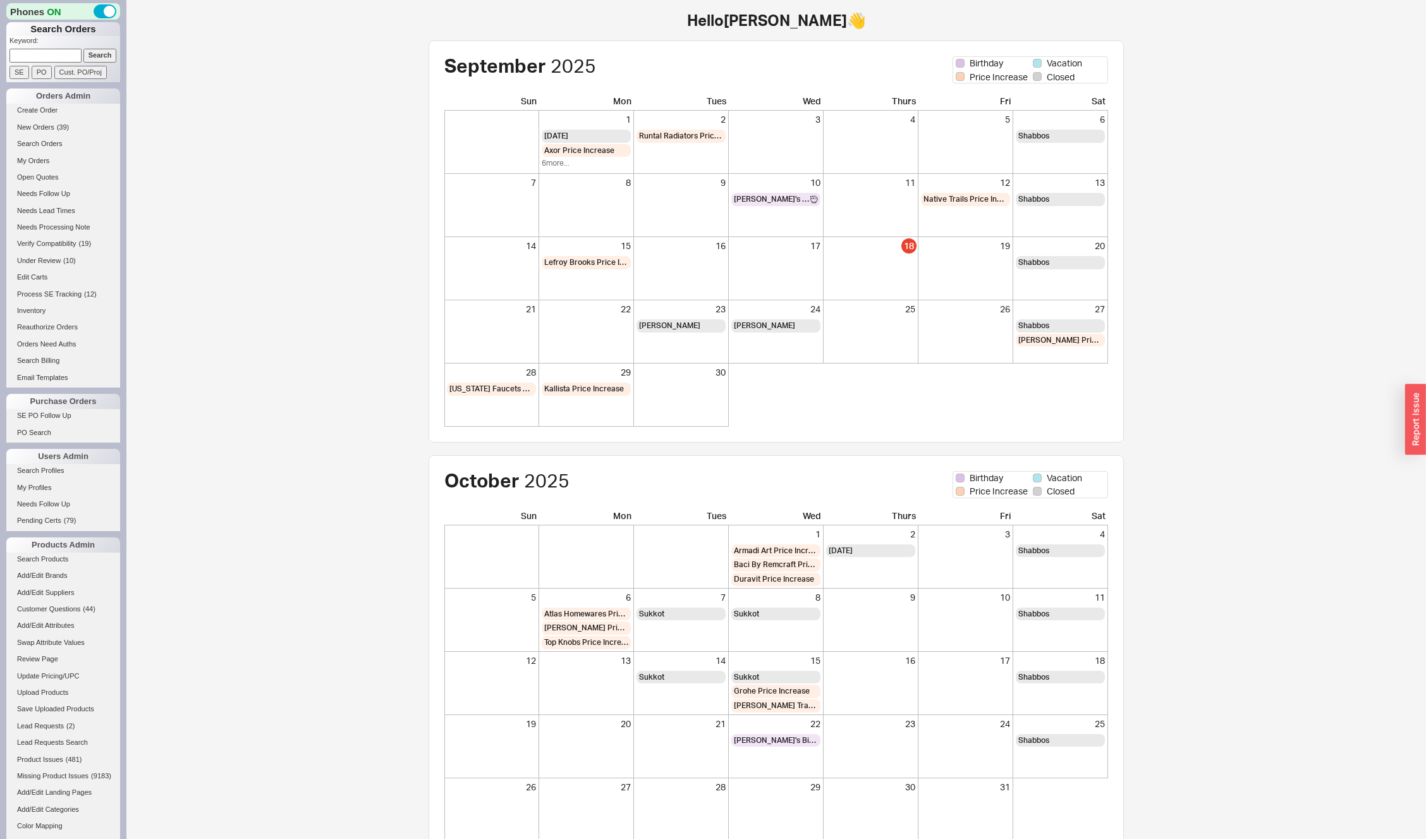 Image resolution: width=1426 pixels, height=839 pixels. Describe the element at coordinates (90, 294) in the screenshot. I see `span: ( 12 )` at that location.